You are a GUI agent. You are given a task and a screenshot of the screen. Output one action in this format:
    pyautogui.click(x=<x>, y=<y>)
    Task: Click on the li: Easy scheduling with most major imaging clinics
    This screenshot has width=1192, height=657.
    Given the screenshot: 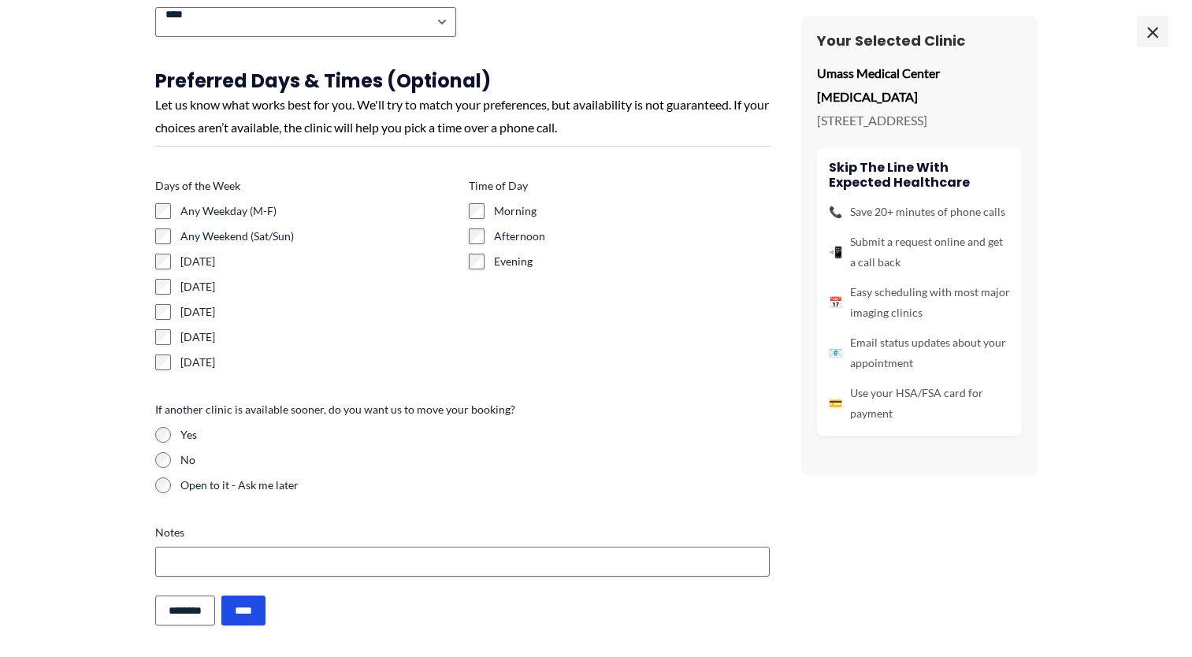 What is the action you would take?
    pyautogui.click(x=919, y=303)
    